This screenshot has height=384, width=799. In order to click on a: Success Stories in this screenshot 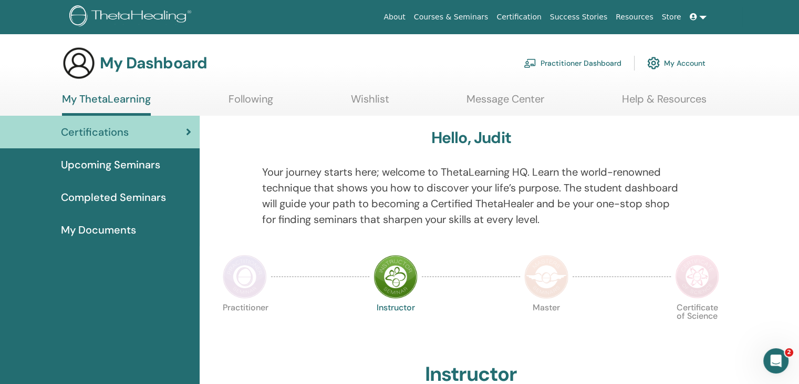, I will do `click(579, 17)`.